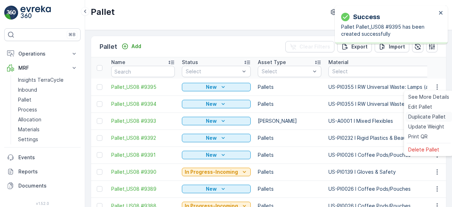  I want to click on p: Asset Type, so click(272, 62).